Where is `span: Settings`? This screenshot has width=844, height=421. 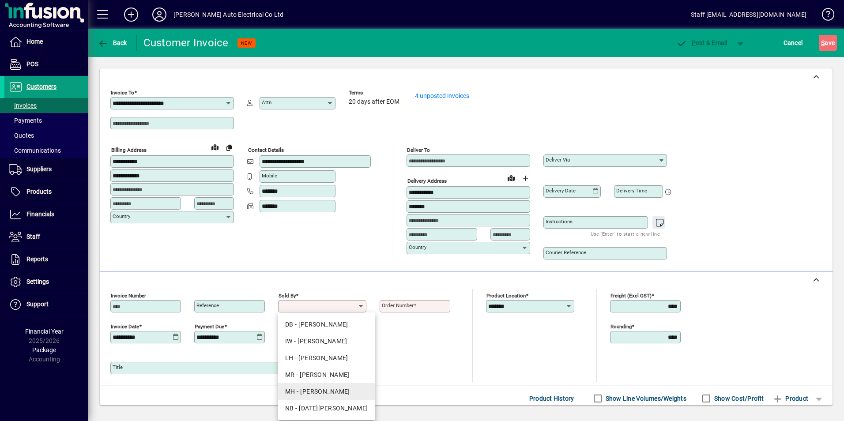 span: Settings is located at coordinates (38, 282).